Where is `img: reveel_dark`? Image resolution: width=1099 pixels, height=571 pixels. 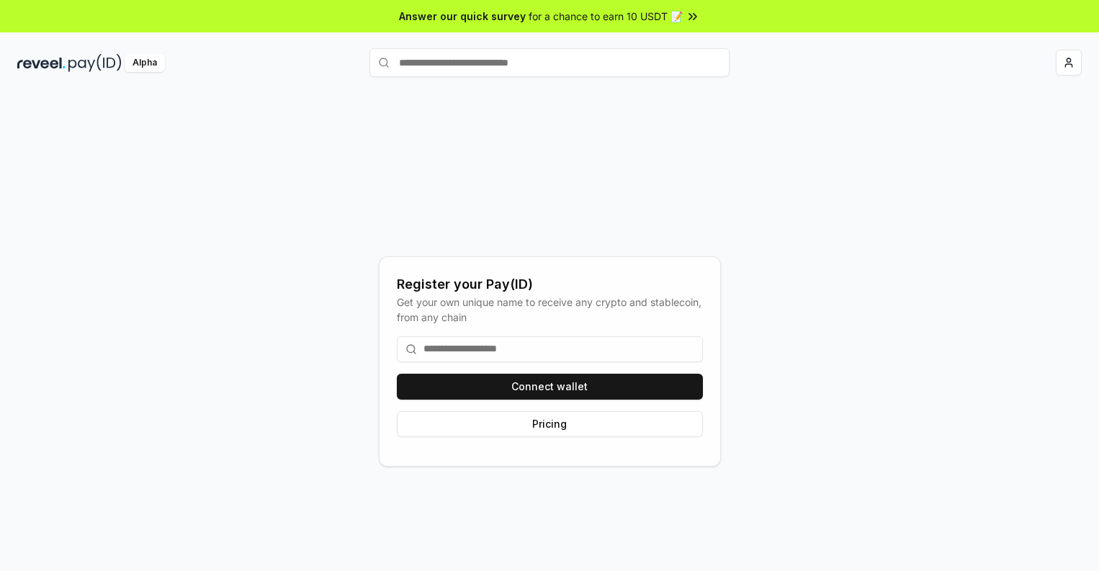 img: reveel_dark is located at coordinates (41, 63).